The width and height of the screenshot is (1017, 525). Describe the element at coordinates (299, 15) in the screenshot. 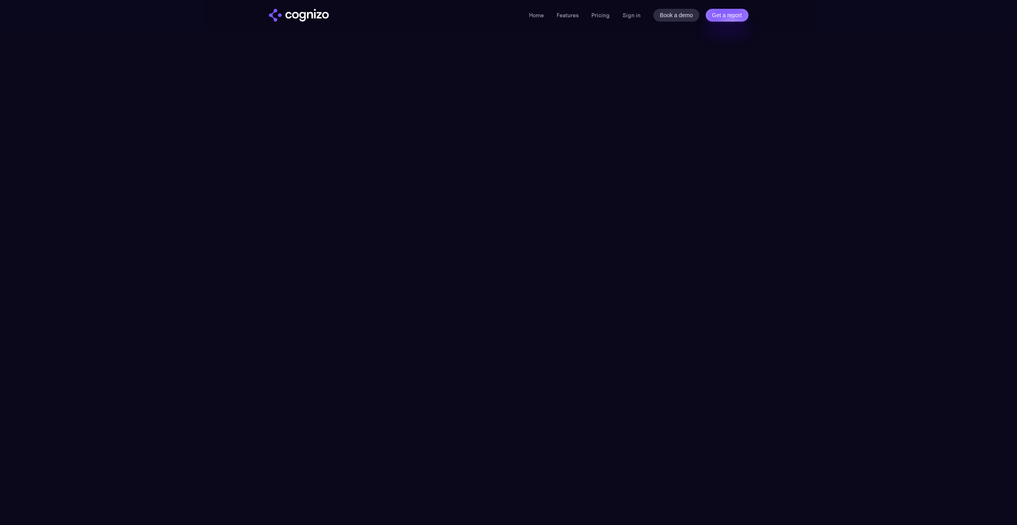

I see `img: cognizo logo` at that location.